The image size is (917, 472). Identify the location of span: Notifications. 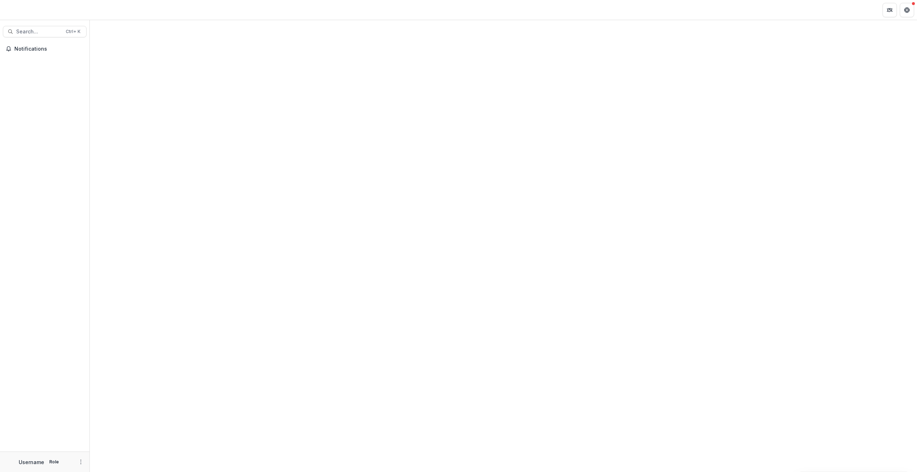
(49, 49).